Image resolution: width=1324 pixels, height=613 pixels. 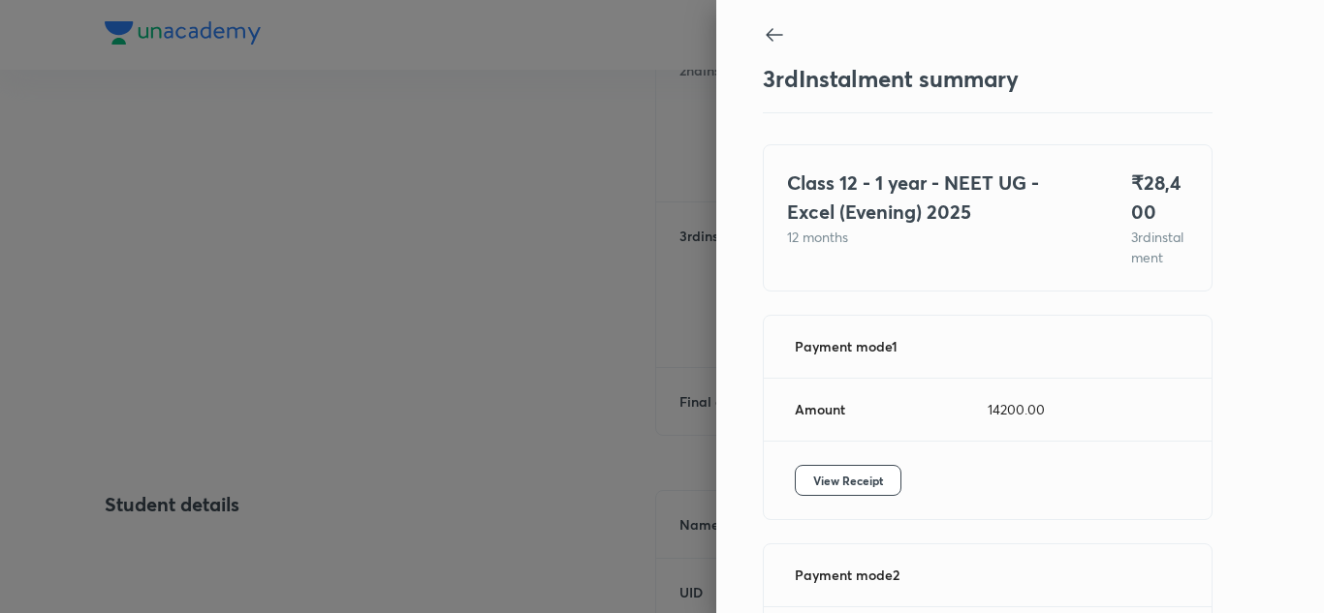 I want to click on div: Payment mode 2, so click(x=891, y=576).